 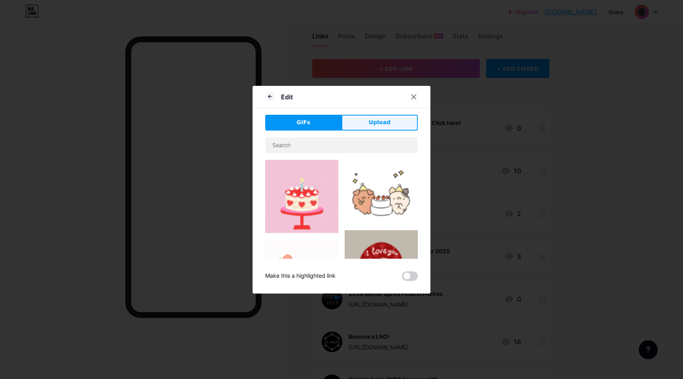 What do you see at coordinates (341, 145) in the screenshot?
I see `input: Search` at bounding box center [341, 145].